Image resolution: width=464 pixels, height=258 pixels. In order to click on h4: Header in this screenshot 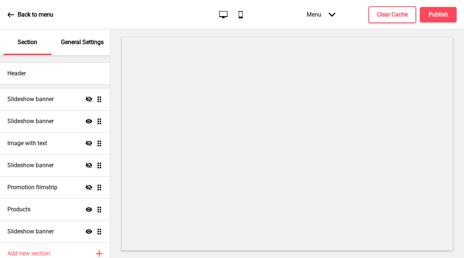, I will do `click(17, 74)`.